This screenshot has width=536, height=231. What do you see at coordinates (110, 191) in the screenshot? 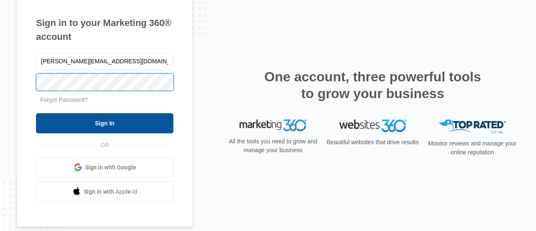
I see `span: Sign in with Apple Id` at bounding box center [110, 191].